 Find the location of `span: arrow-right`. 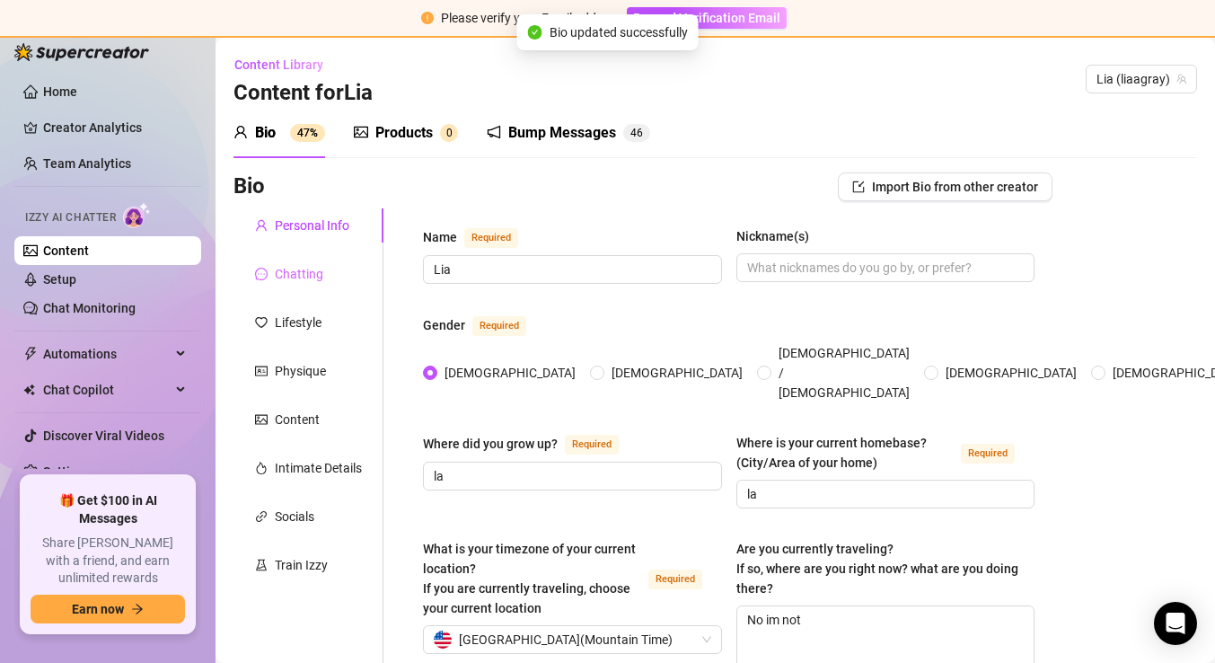

span: arrow-right is located at coordinates (137, 609).